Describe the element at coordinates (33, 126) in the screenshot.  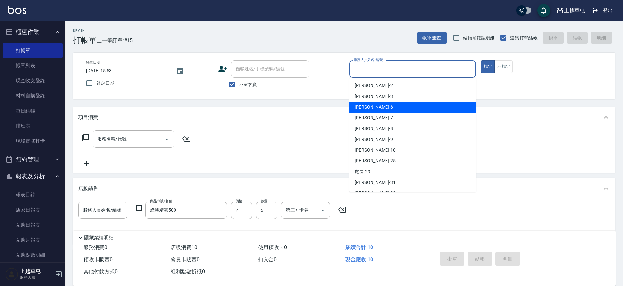
I see `a: 排班表` at that location.